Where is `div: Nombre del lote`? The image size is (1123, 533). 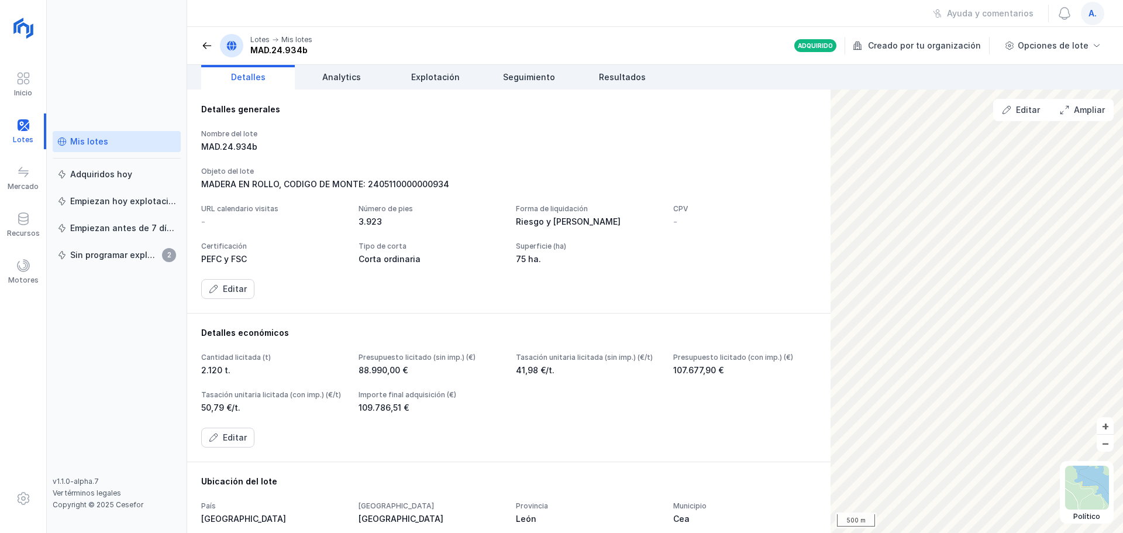 div: Nombre del lote is located at coordinates (273, 134).